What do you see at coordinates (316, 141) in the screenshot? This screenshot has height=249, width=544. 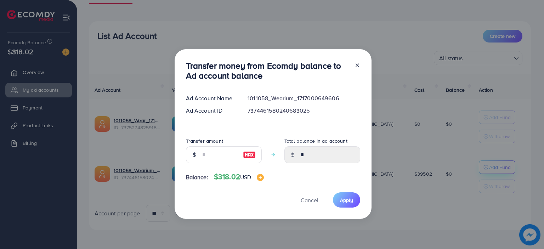 I see `label: Total balance in ad account` at bounding box center [316, 141].